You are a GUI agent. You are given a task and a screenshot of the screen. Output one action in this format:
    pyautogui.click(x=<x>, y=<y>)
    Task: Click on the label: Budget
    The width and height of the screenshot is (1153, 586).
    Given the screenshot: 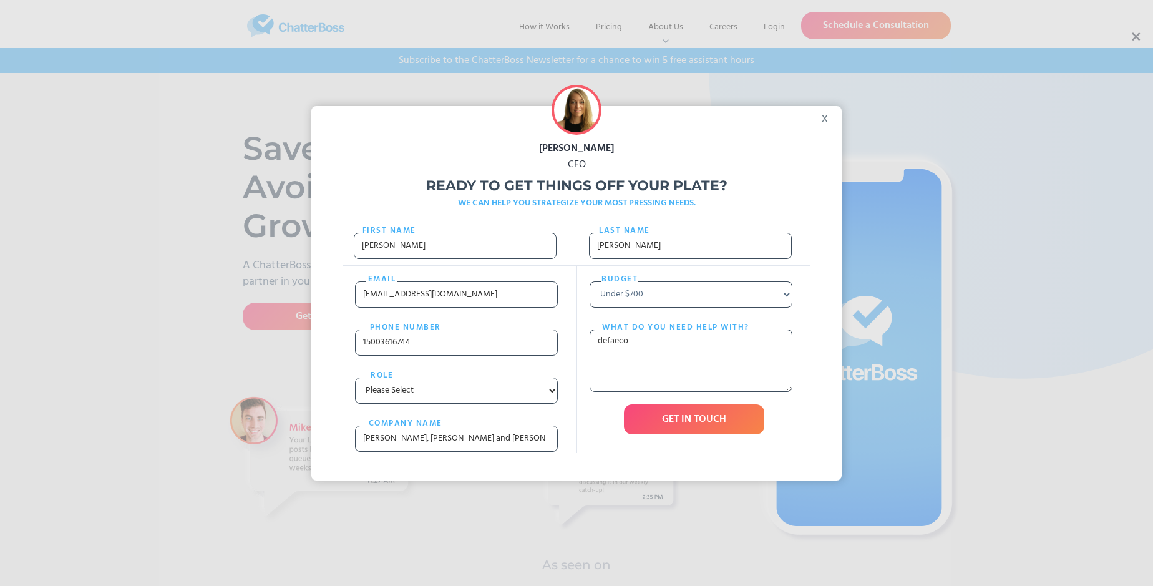 What is the action you would take?
    pyautogui.click(x=619, y=279)
    